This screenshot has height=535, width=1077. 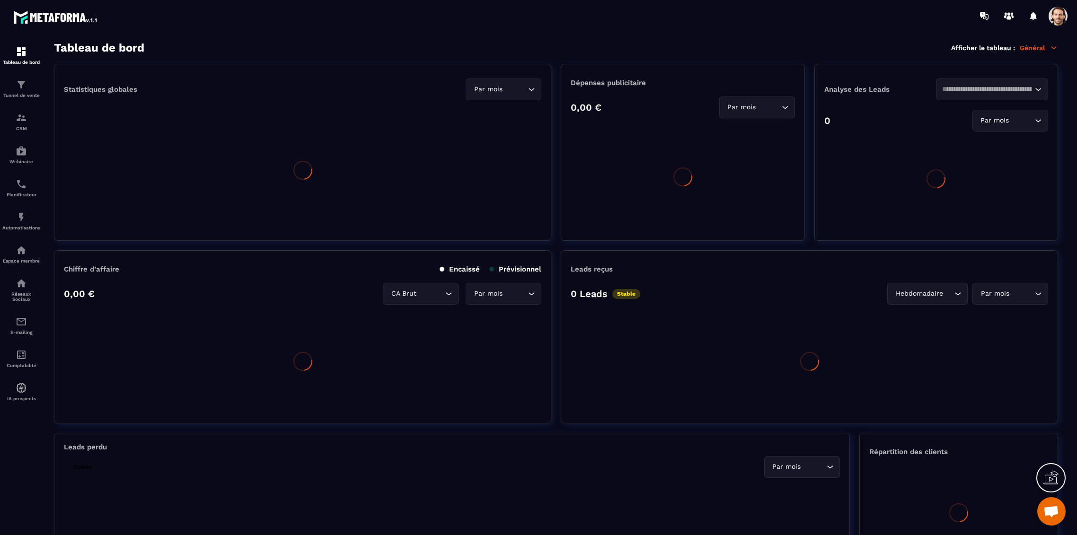 I want to click on p: Analyse des Leads, so click(x=881, y=89).